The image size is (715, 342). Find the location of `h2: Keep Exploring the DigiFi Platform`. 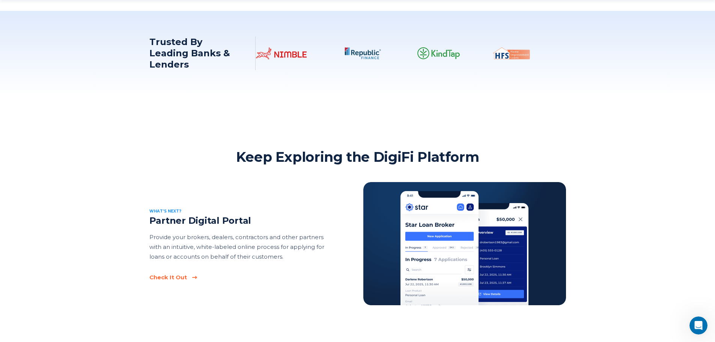

h2: Keep Exploring the DigiFi Platform is located at coordinates (358, 157).